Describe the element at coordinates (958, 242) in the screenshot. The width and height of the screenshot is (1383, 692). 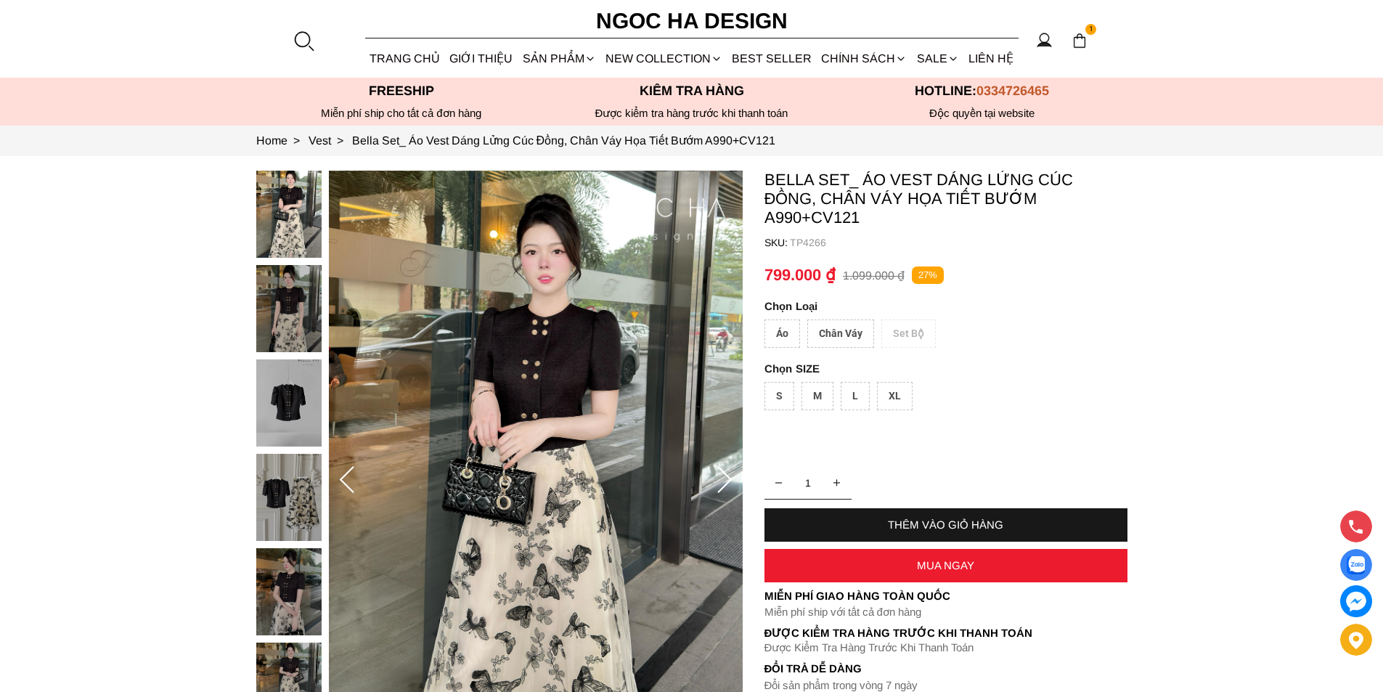
I see `p: TP4266` at that location.